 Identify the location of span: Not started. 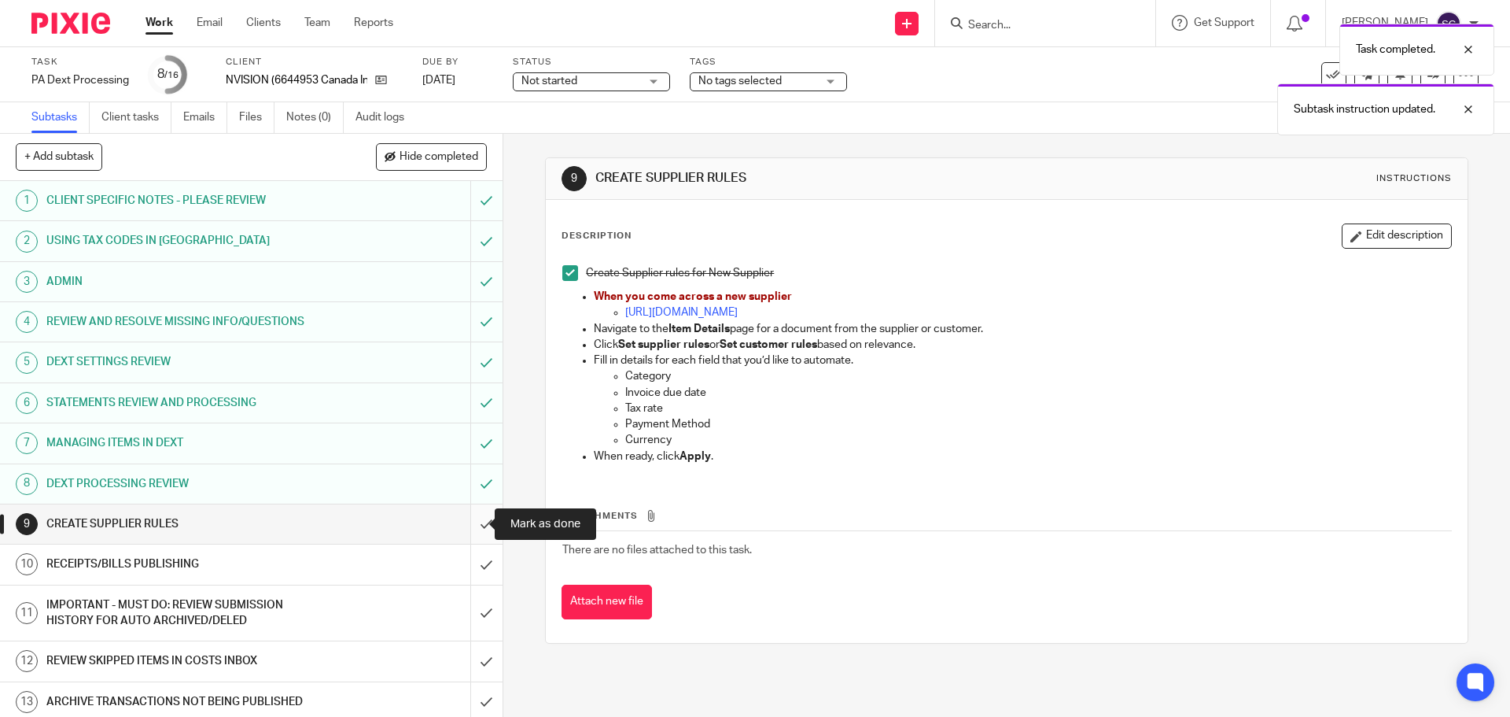
(549, 81).